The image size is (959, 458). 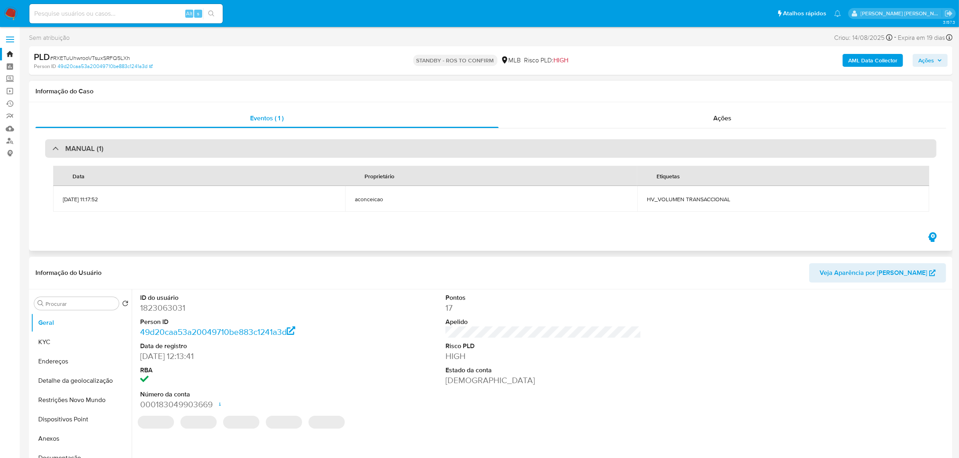 I want to click on a: Sair, so click(x=949, y=13).